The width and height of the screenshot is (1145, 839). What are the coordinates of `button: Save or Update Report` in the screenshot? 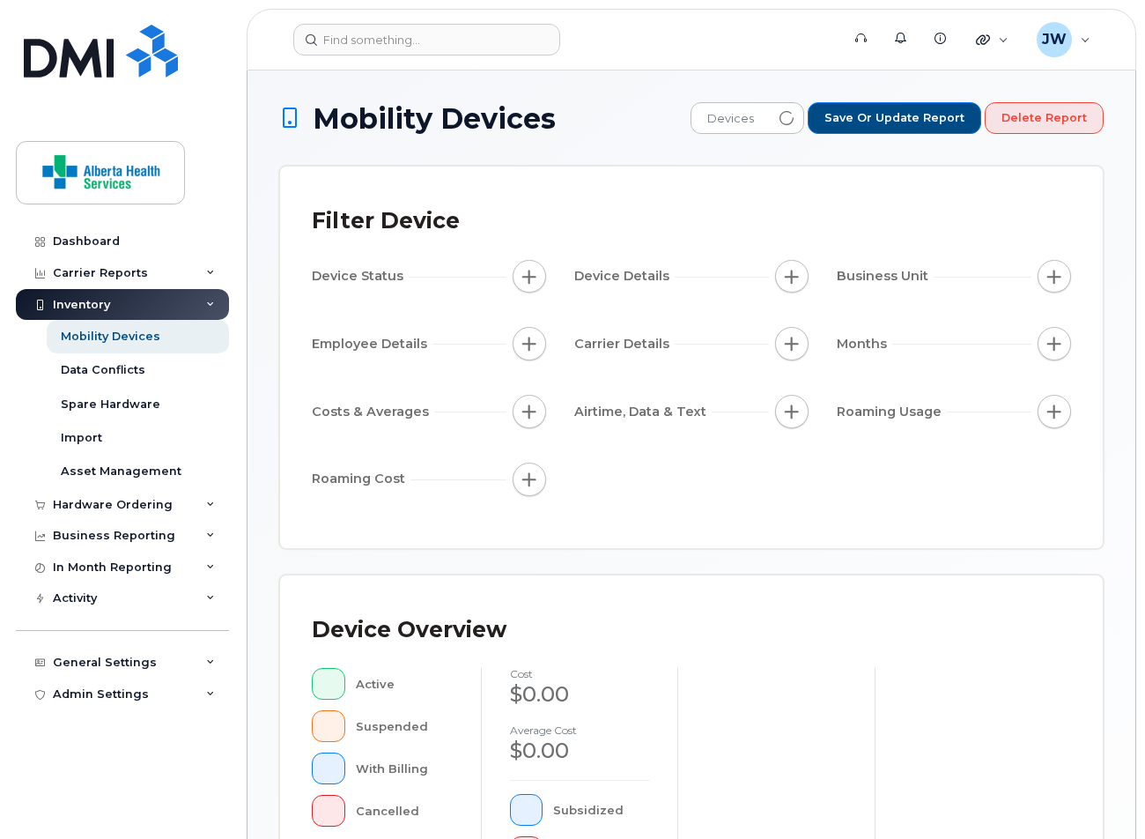 It's located at (894, 118).